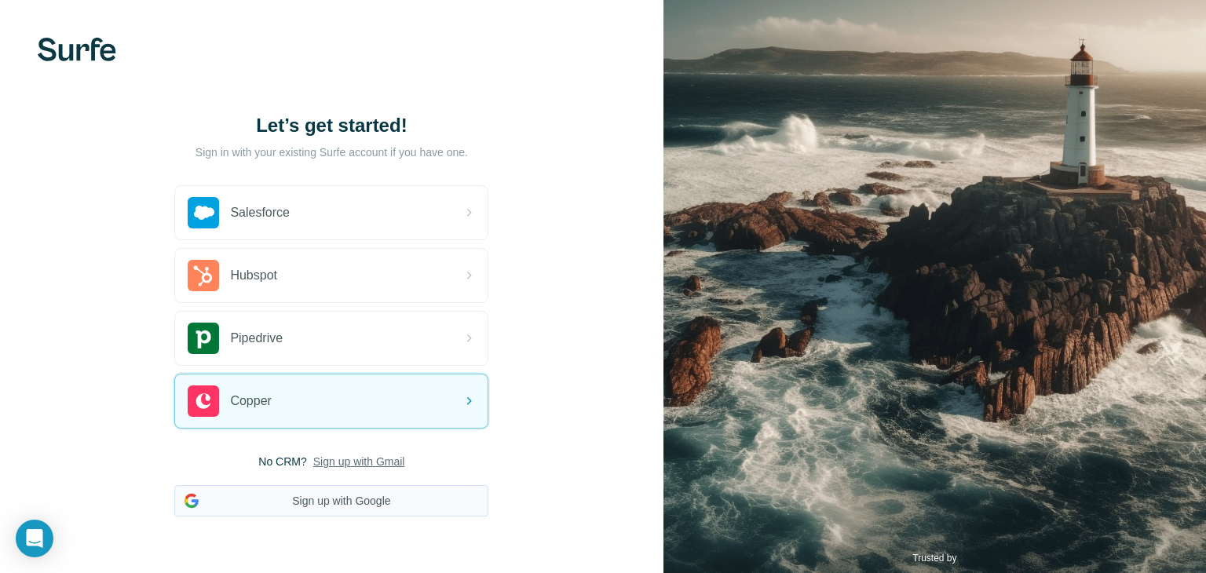  Describe the element at coordinates (203, 401) in the screenshot. I see `img: copper's logo` at that location.